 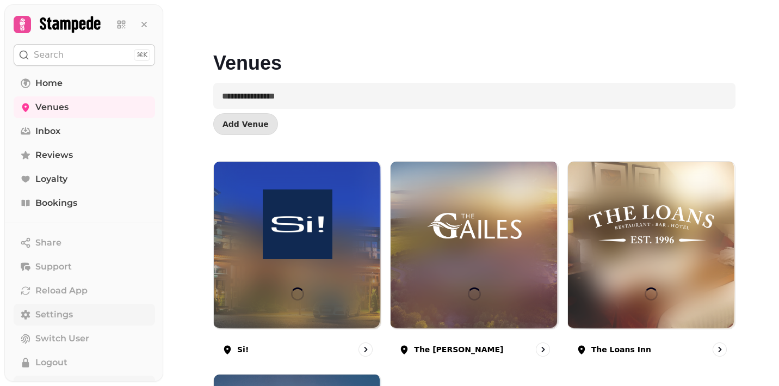 What do you see at coordinates (84, 179) in the screenshot?
I see `a: Loyalty` at bounding box center [84, 179].